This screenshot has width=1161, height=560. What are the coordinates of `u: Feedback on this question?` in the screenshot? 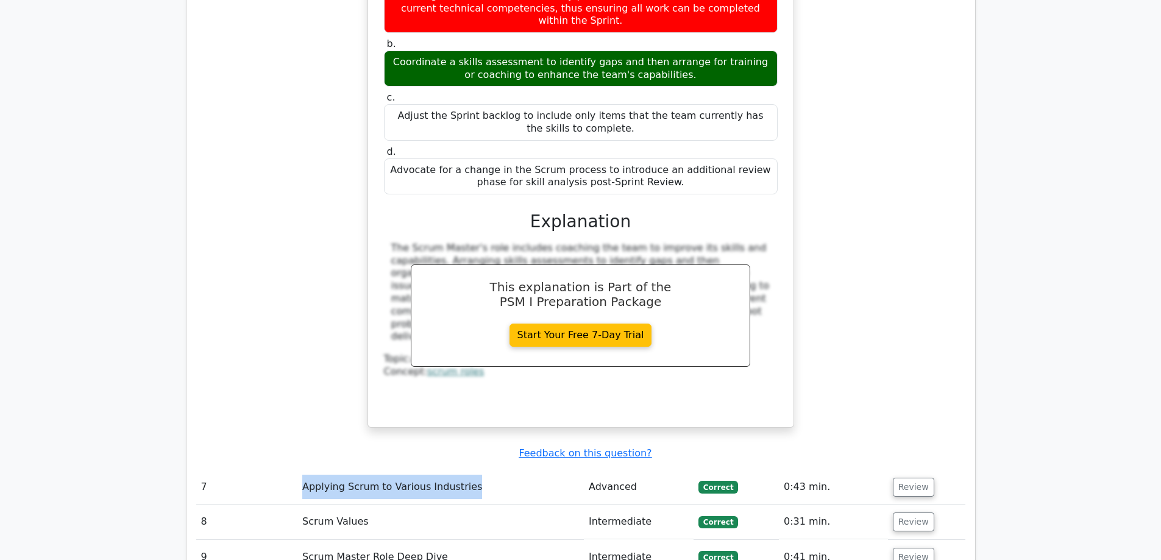 It's located at (585, 453).